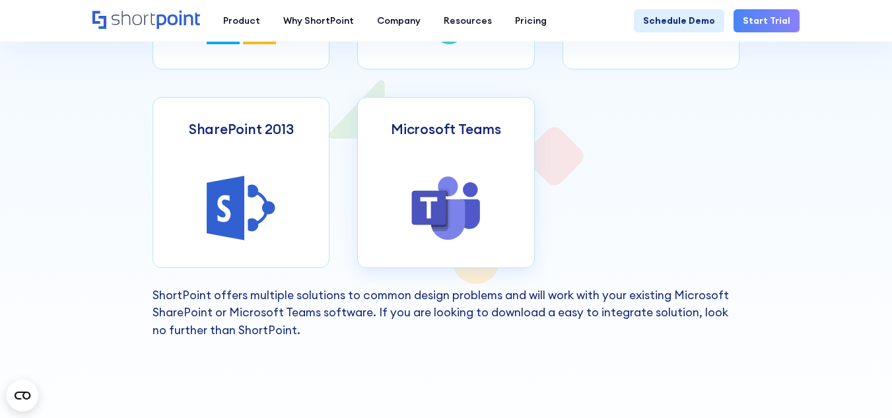  I want to click on p: ShortPoint offers multiple solutions to common design problems and will work with your existing M..., so click(446, 312).